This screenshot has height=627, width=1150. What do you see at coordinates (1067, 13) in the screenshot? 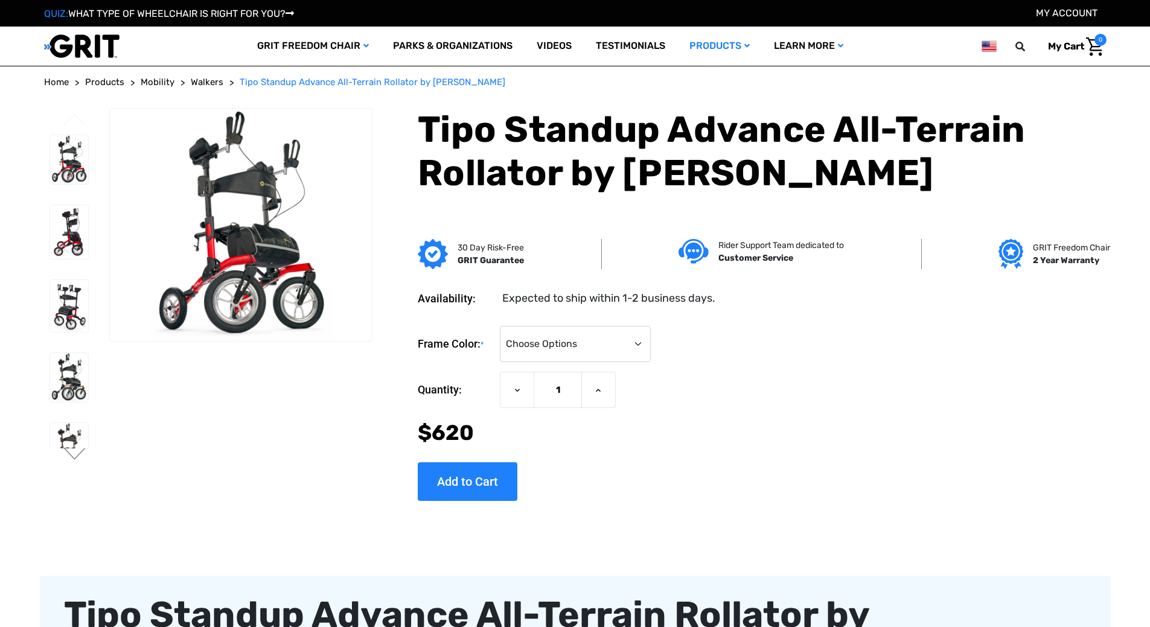
I see `a: Account` at bounding box center [1067, 13].